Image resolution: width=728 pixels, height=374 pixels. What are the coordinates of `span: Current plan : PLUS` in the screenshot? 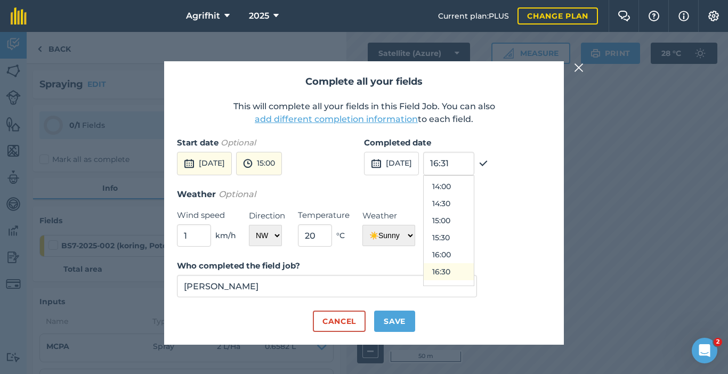 It's located at (473, 16).